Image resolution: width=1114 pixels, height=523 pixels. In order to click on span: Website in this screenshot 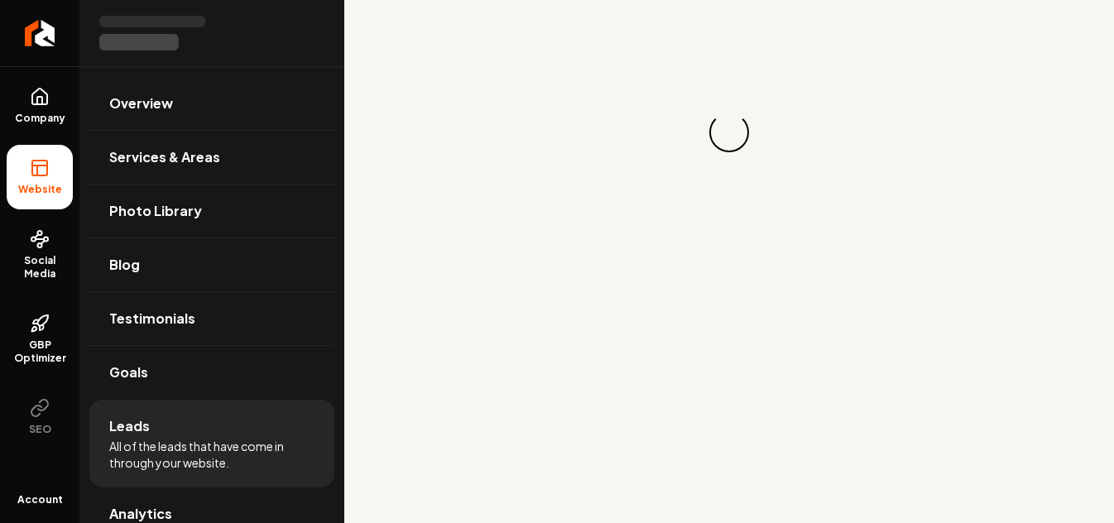, I will do `click(40, 190)`.